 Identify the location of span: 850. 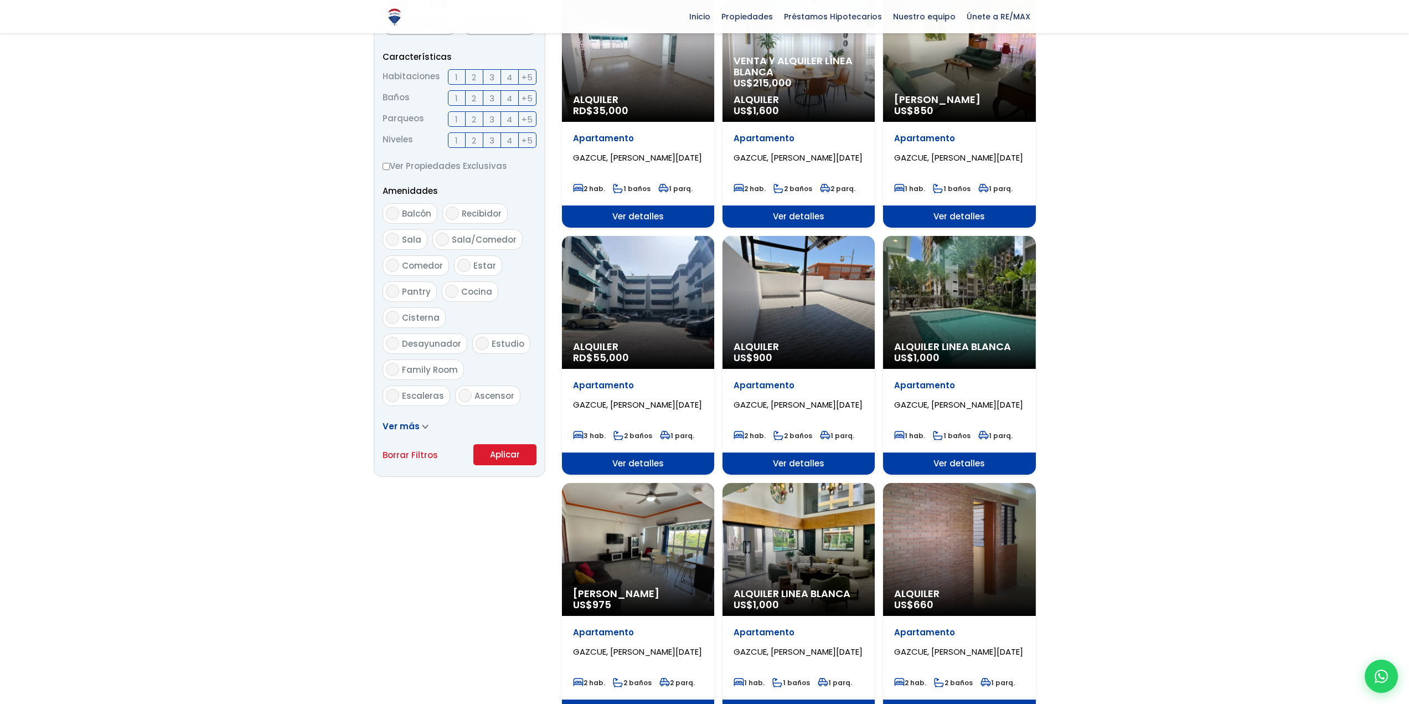
(923, 110).